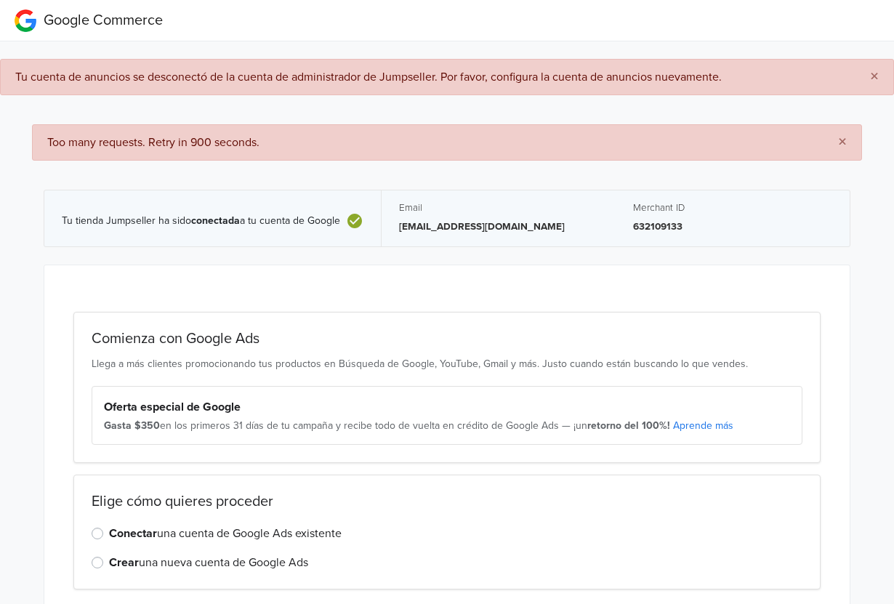  Describe the element at coordinates (172, 407) in the screenshot. I see `strong: Oferta especial de Google` at that location.